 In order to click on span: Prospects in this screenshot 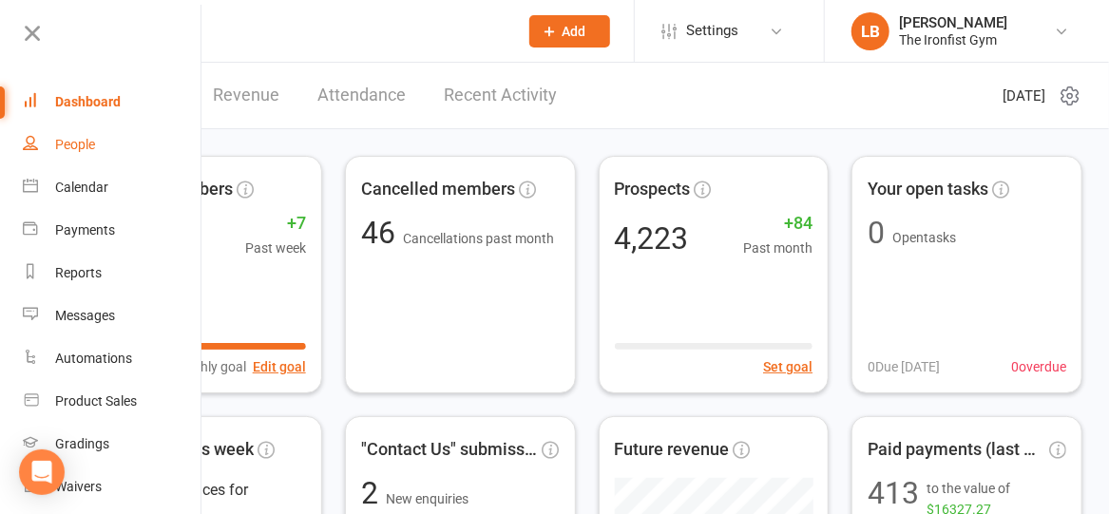, I will do `click(653, 189)`.